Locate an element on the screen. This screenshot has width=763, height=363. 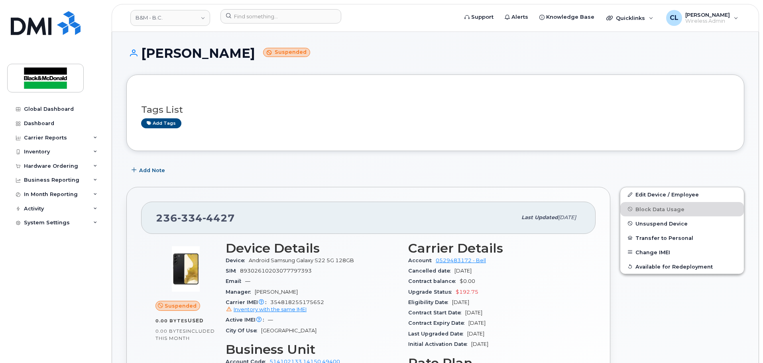
button: Change IMEI is located at coordinates (682, 252).